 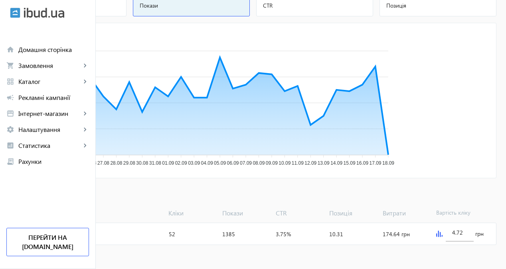 What do you see at coordinates (129, 163) in the screenshot?
I see `tspan: 29.08` at bounding box center [129, 163].